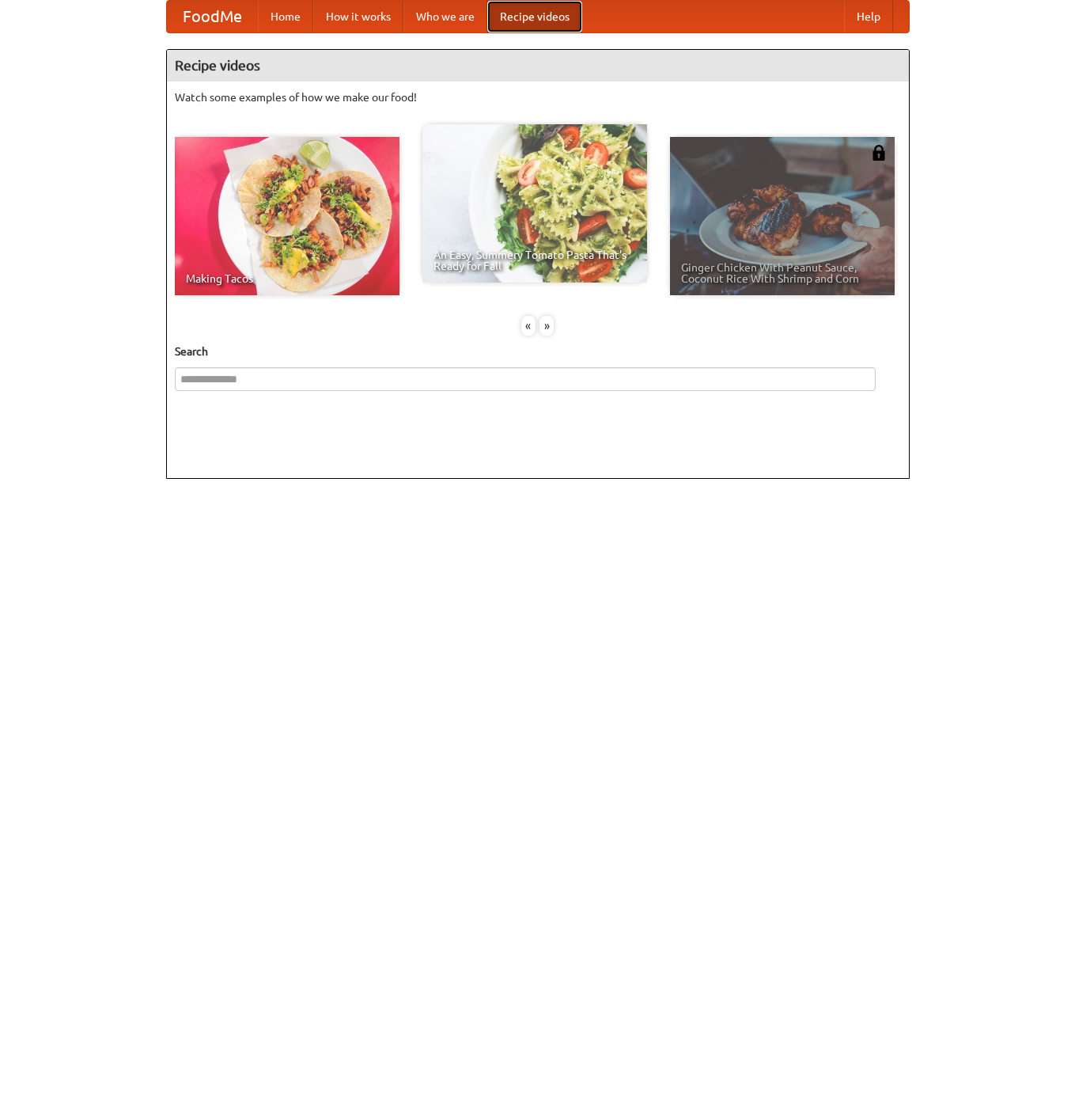 The height and width of the screenshot is (1120, 1075). I want to click on a: Who we are, so click(445, 17).